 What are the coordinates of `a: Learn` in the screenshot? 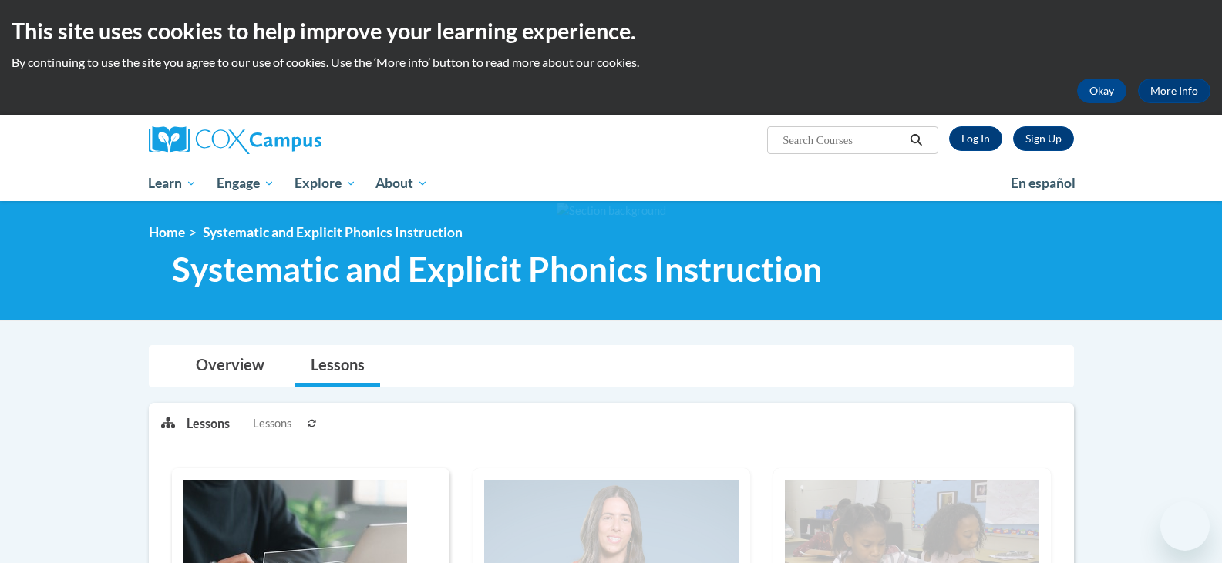 It's located at (173, 183).